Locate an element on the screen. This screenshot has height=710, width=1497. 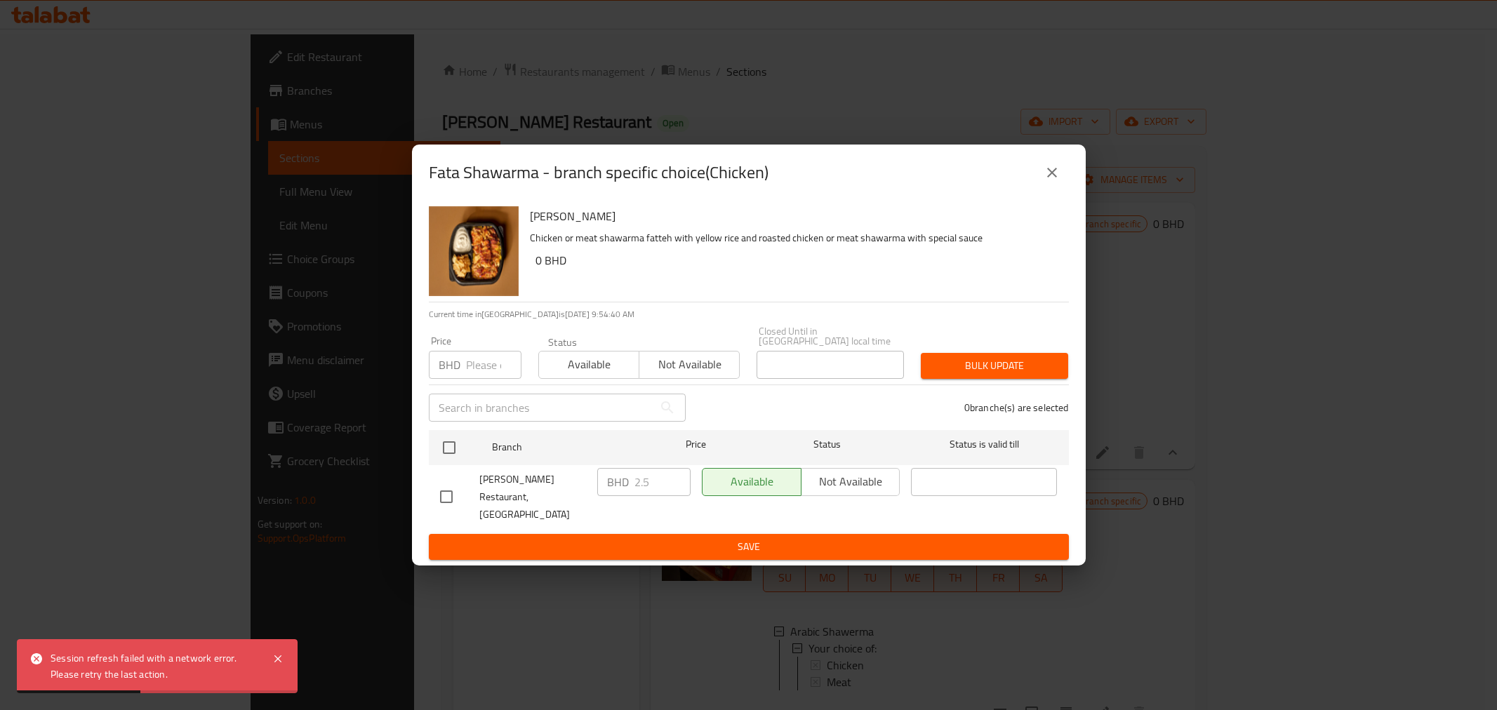
span: Status is located at coordinates (827, 444).